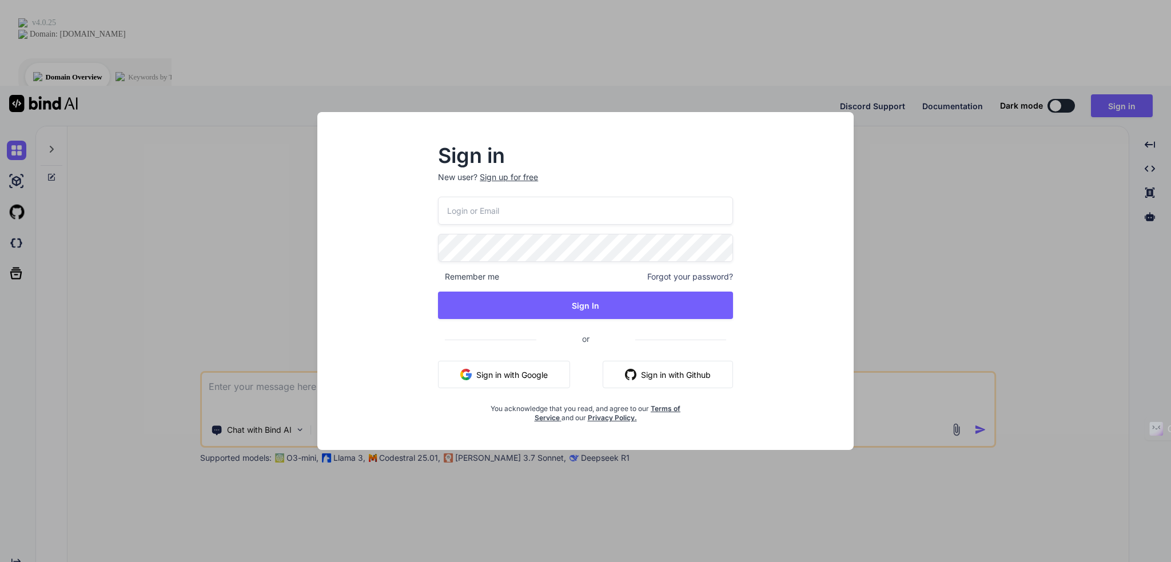 Image resolution: width=1171 pixels, height=562 pixels. What do you see at coordinates (74, 77) in the screenshot?
I see `div: Domain Overview` at bounding box center [74, 77].